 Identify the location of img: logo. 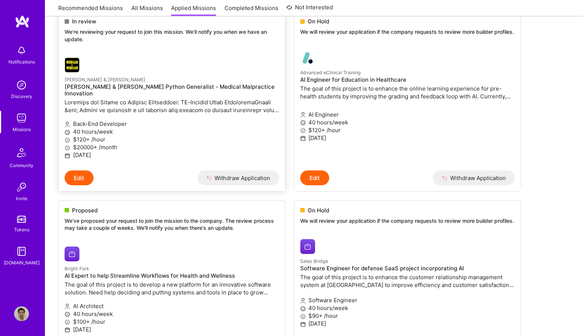
(22, 22).